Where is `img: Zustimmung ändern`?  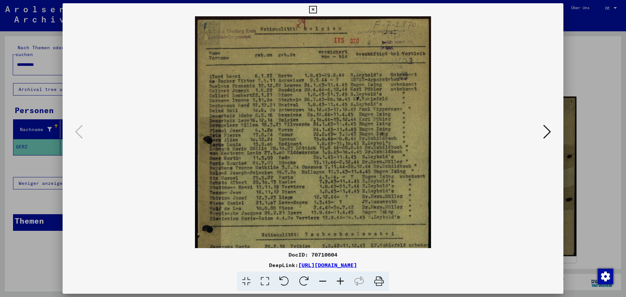 img: Zustimmung ändern is located at coordinates (605, 276).